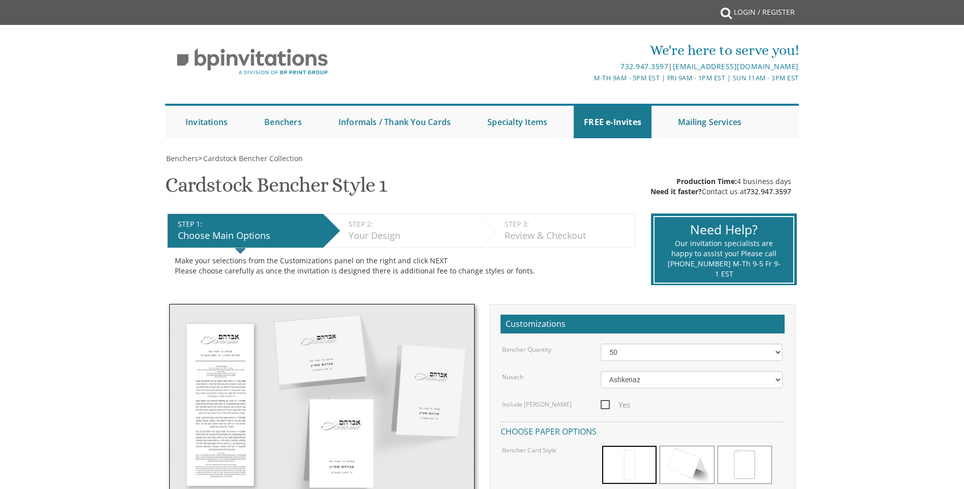  What do you see at coordinates (276, 189) in the screenshot?
I see `h1: Cardstock Bencher Style 1` at bounding box center [276, 189].